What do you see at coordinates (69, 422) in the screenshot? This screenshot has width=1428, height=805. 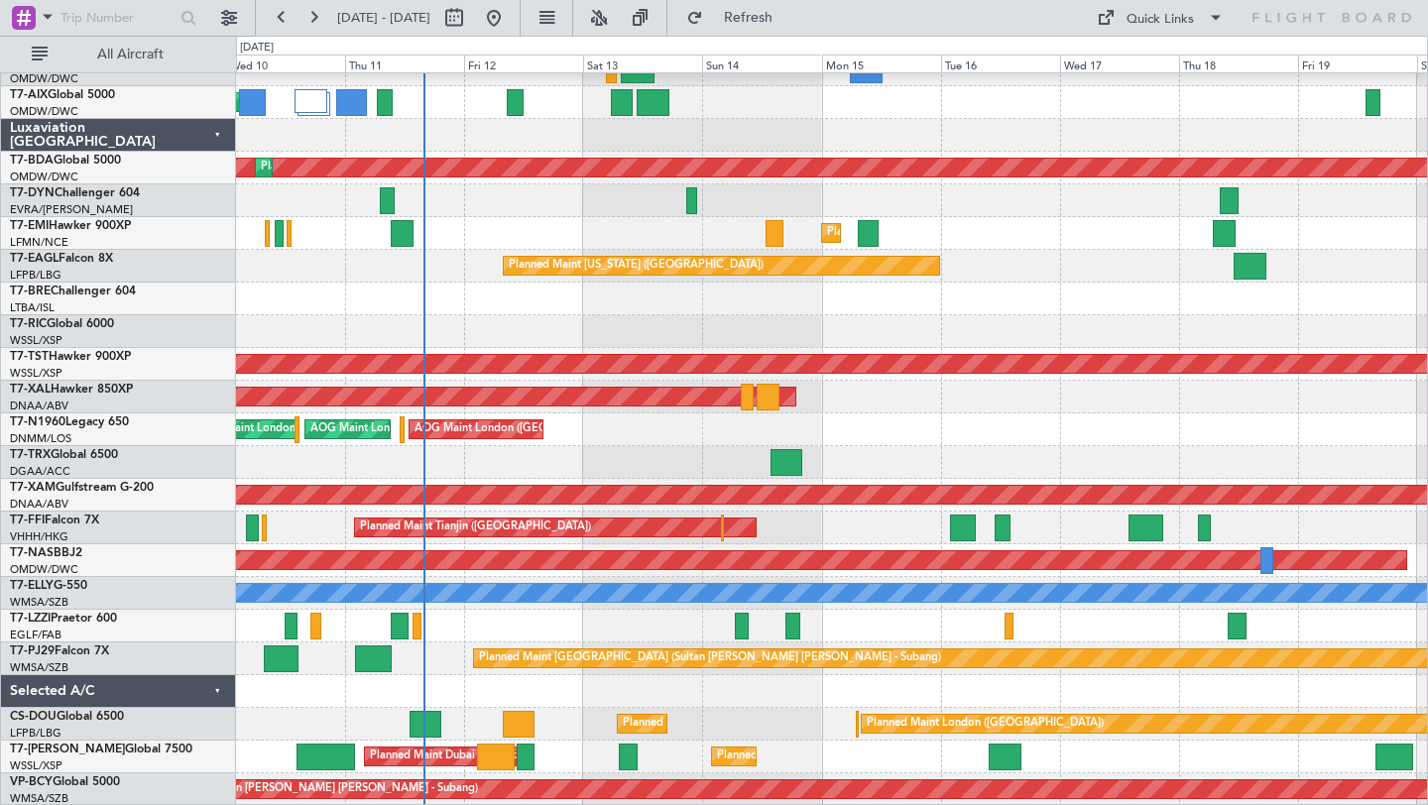 I see `a: T7-N1960Legacy 650` at bounding box center [69, 422].